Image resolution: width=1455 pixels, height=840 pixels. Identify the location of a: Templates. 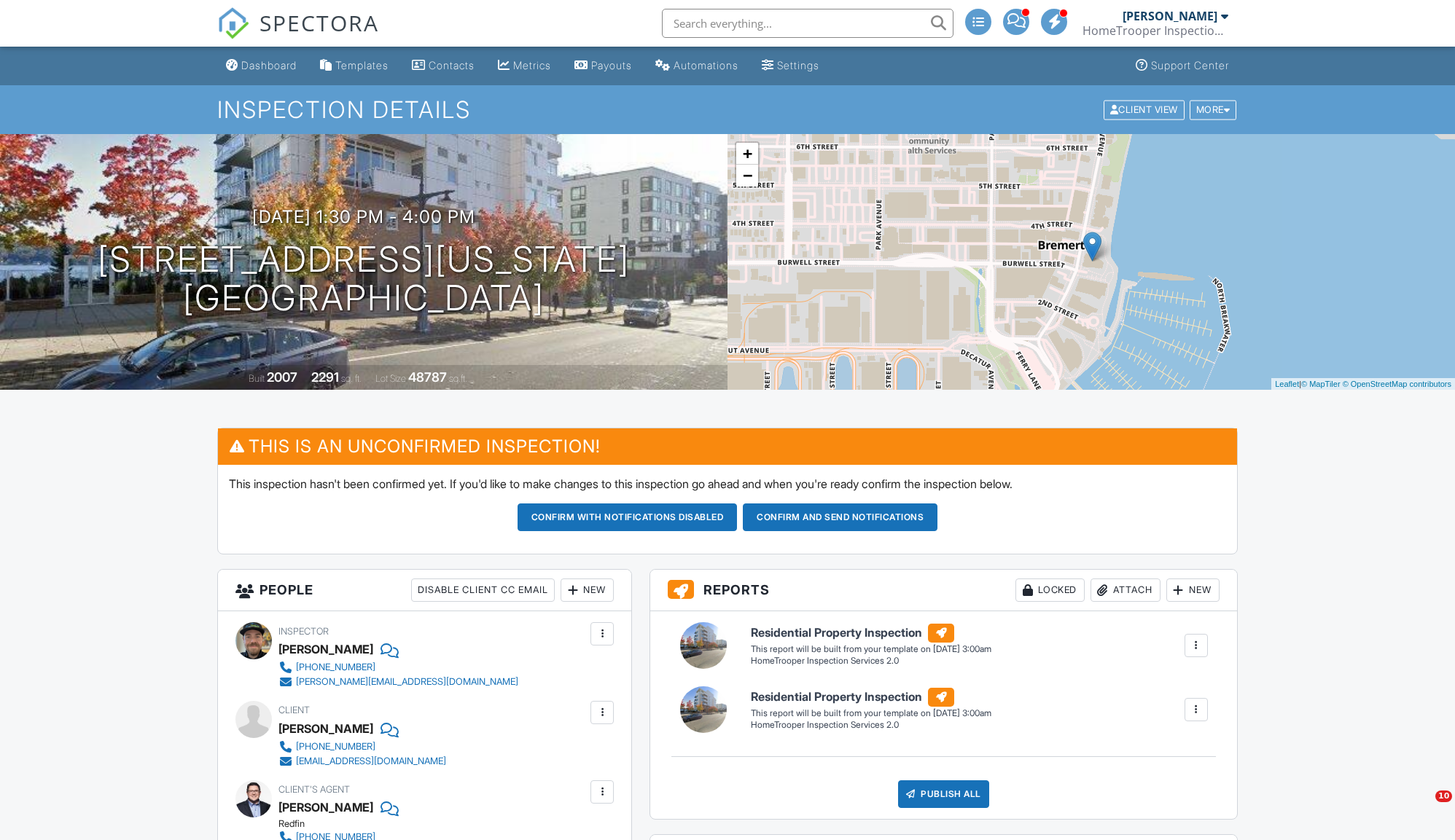
(355, 66).